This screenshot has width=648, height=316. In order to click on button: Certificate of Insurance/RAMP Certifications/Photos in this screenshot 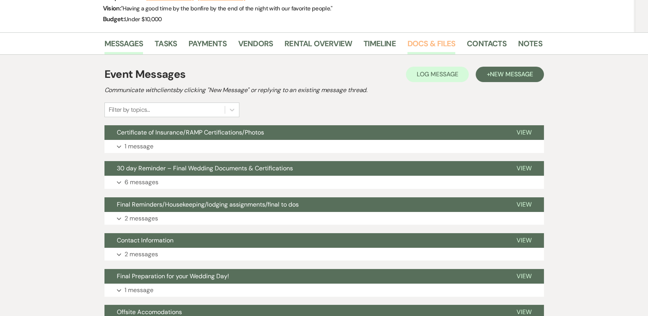, I will do `click(304, 133)`.